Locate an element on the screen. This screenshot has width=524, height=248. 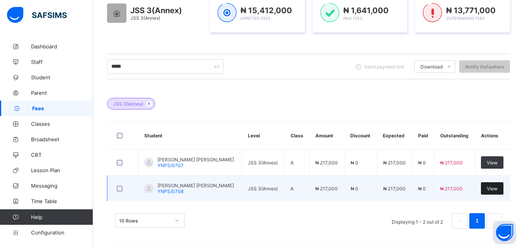
span: Broadsheet is located at coordinates (62, 140).